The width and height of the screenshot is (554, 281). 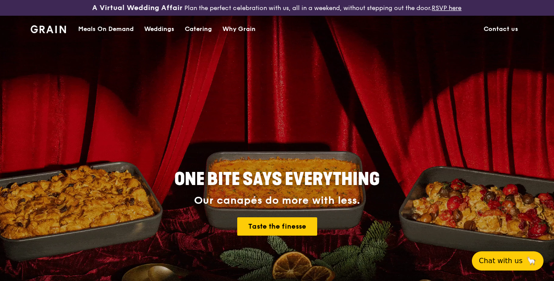 What do you see at coordinates (106, 29) in the screenshot?
I see `div: Meals On Demand` at bounding box center [106, 29].